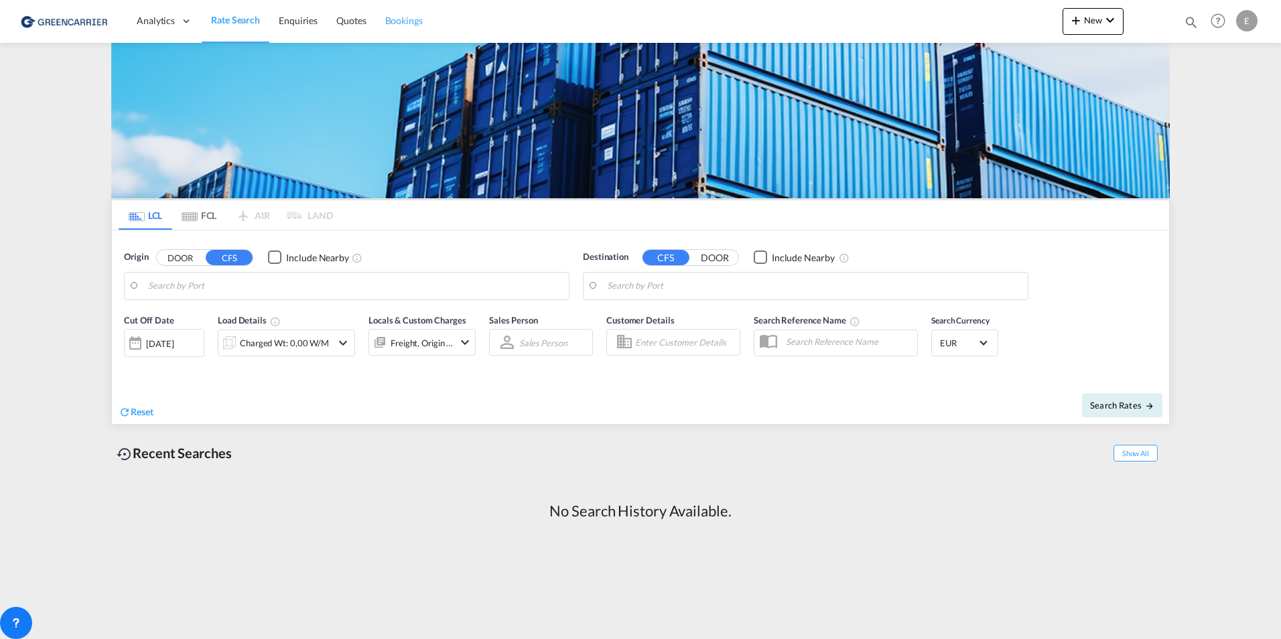 This screenshot has height=639, width=1281. Describe the element at coordinates (298, 20) in the screenshot. I see `span: Enquiries` at that location.